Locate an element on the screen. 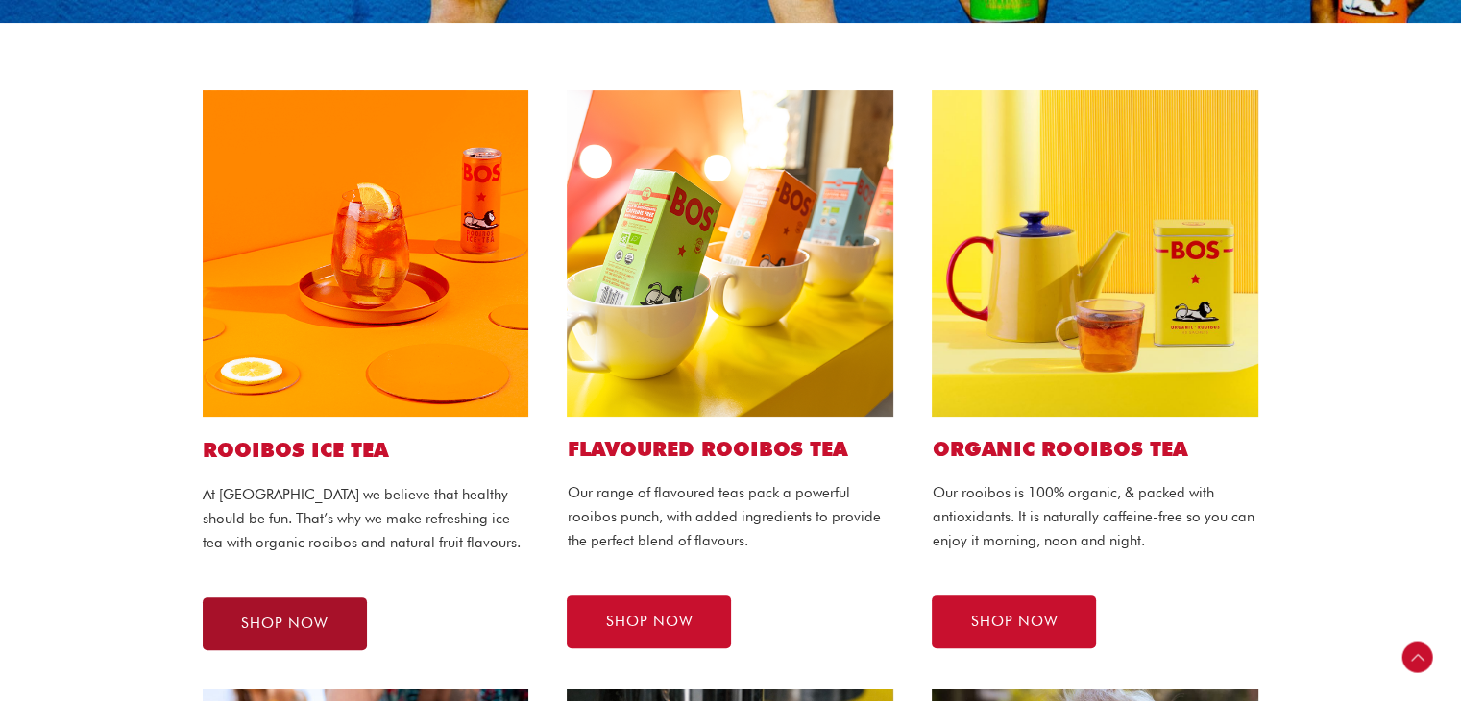 Image resolution: width=1461 pixels, height=701 pixels. p: Our rooibos is 100% organic, & packed with antioxidants. It is naturally caffeine-free so you can... is located at coordinates (1095, 517).